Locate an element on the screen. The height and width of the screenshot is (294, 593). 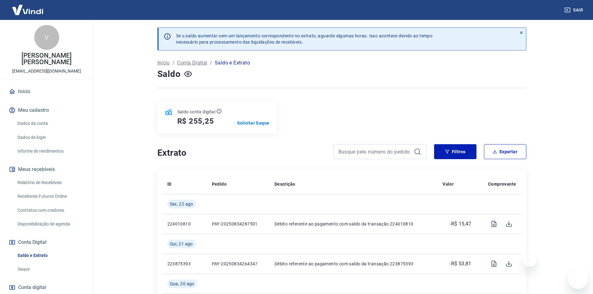
h4: Extrato is located at coordinates (241, 153).